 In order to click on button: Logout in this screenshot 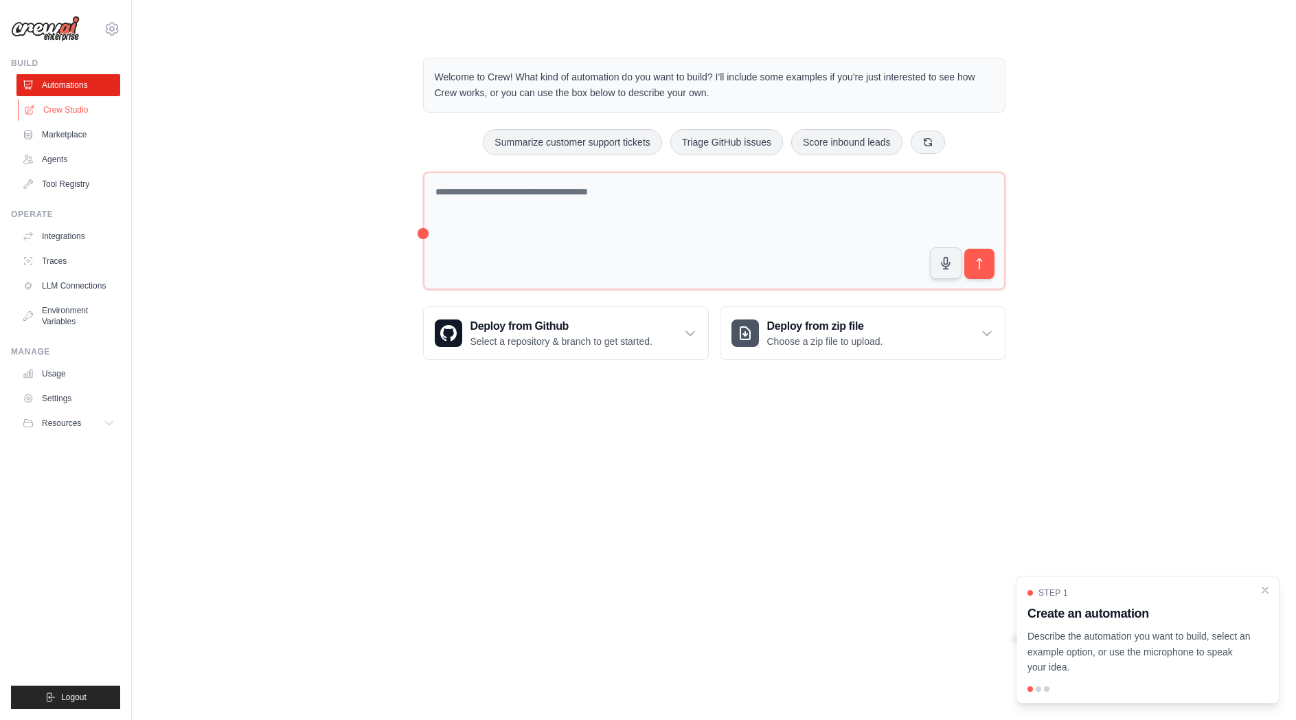, I will do `click(65, 697)`.